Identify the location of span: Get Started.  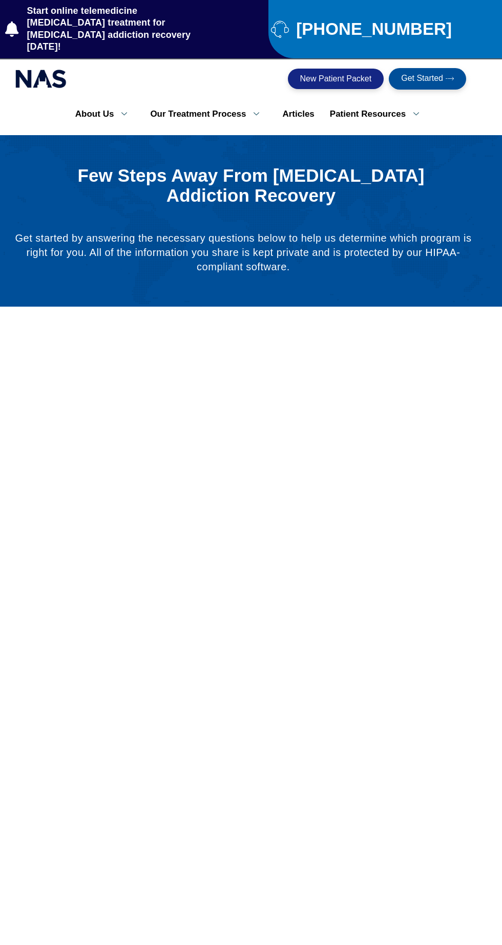
(422, 79).